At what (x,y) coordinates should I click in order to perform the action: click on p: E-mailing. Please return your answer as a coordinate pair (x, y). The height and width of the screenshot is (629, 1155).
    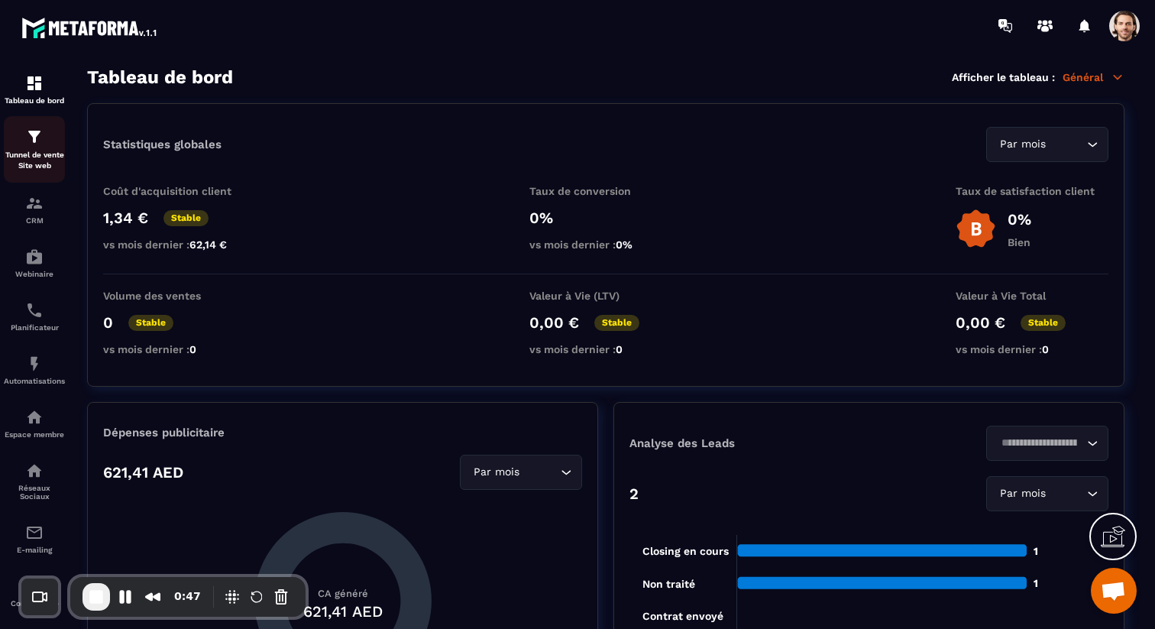
    Looking at the image, I should click on (34, 549).